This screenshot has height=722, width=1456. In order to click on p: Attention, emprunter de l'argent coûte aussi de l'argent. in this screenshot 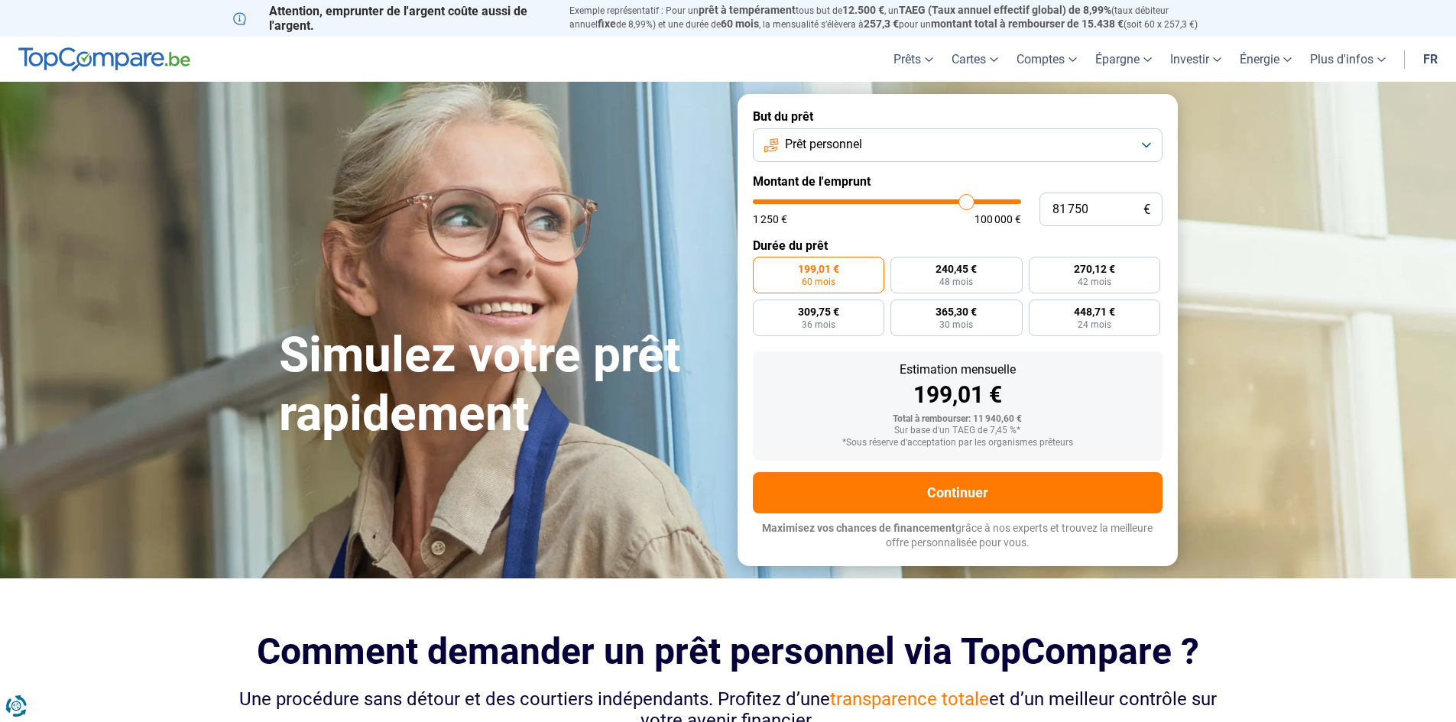, I will do `click(392, 18)`.